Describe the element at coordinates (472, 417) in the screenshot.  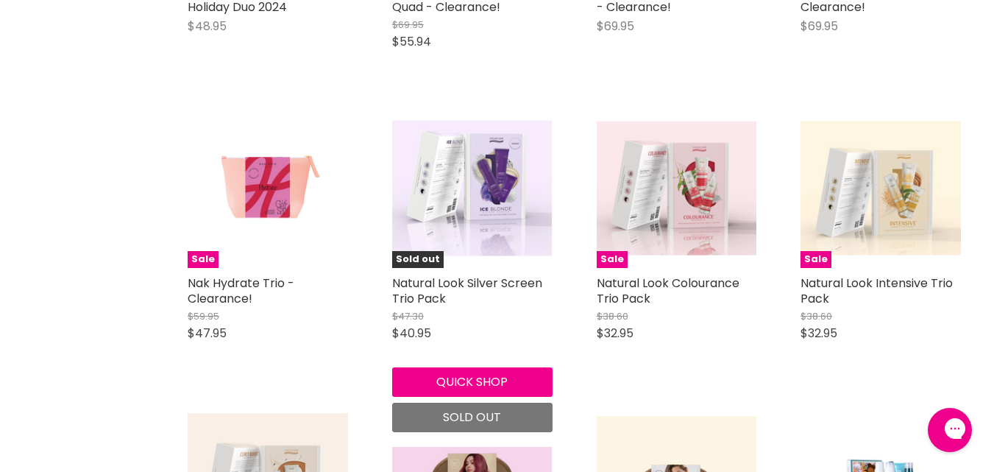
I see `button: Sold out` at that location.